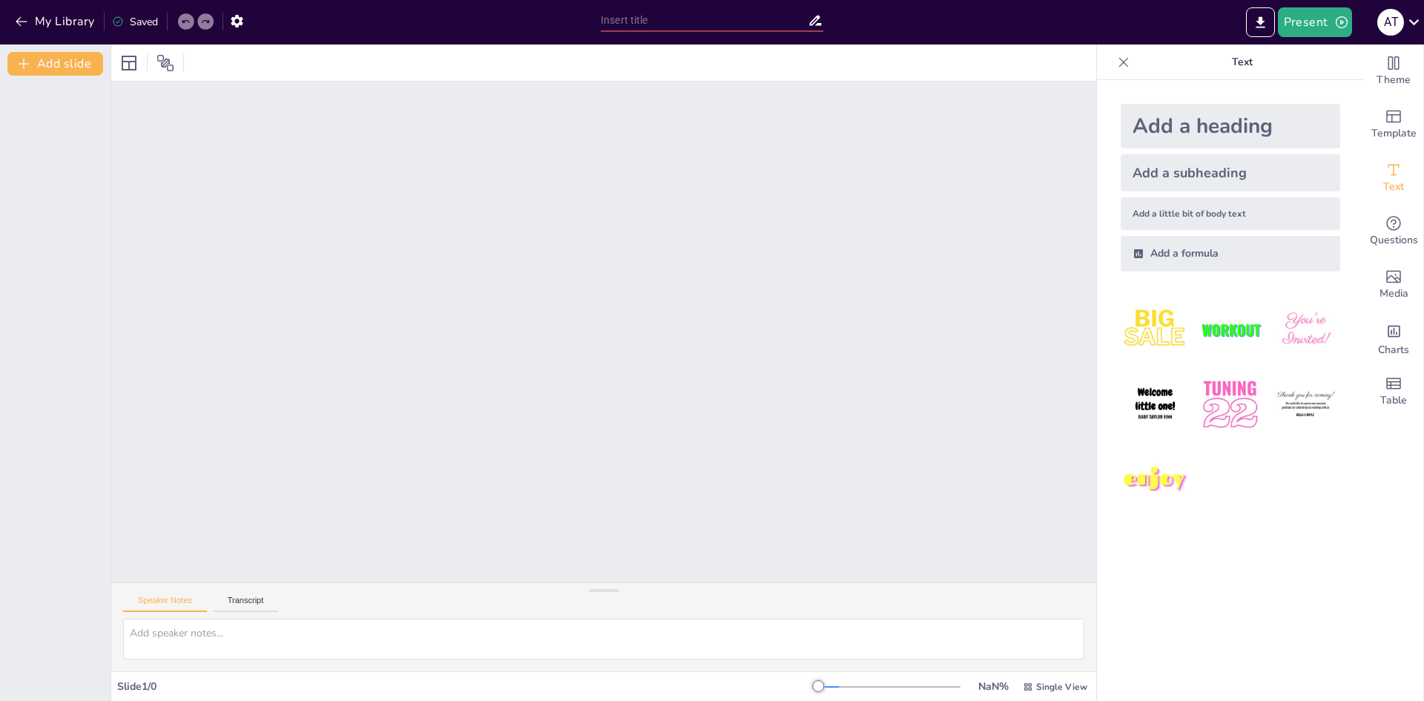  I want to click on div: Slide 1 / 0, so click(467, 686).